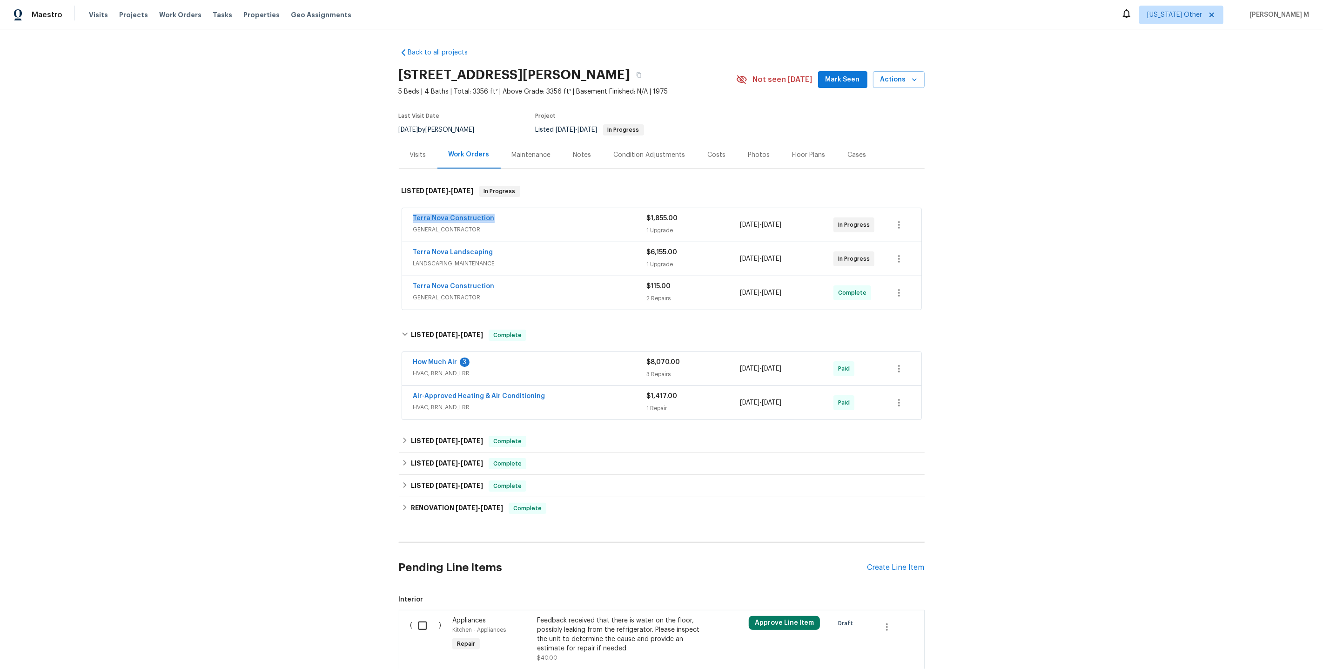 This screenshot has width=1323, height=669. What do you see at coordinates (547, 657) in the screenshot?
I see `span: $40.00` at bounding box center [547, 657].